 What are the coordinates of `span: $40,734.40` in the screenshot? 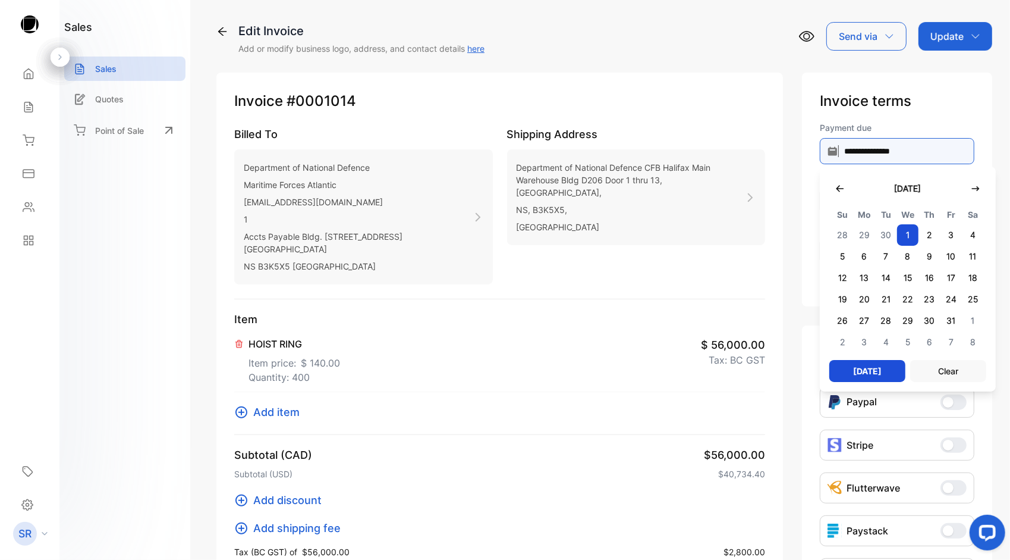 It's located at (741, 473).